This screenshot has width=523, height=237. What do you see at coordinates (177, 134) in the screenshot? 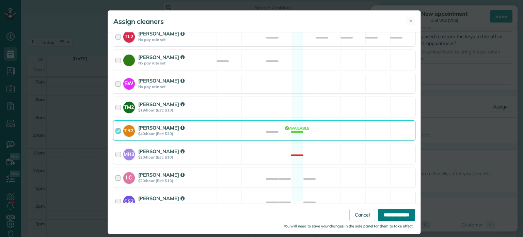
I see `strong: $40/hour (Est: $20)` at bounding box center [177, 134].